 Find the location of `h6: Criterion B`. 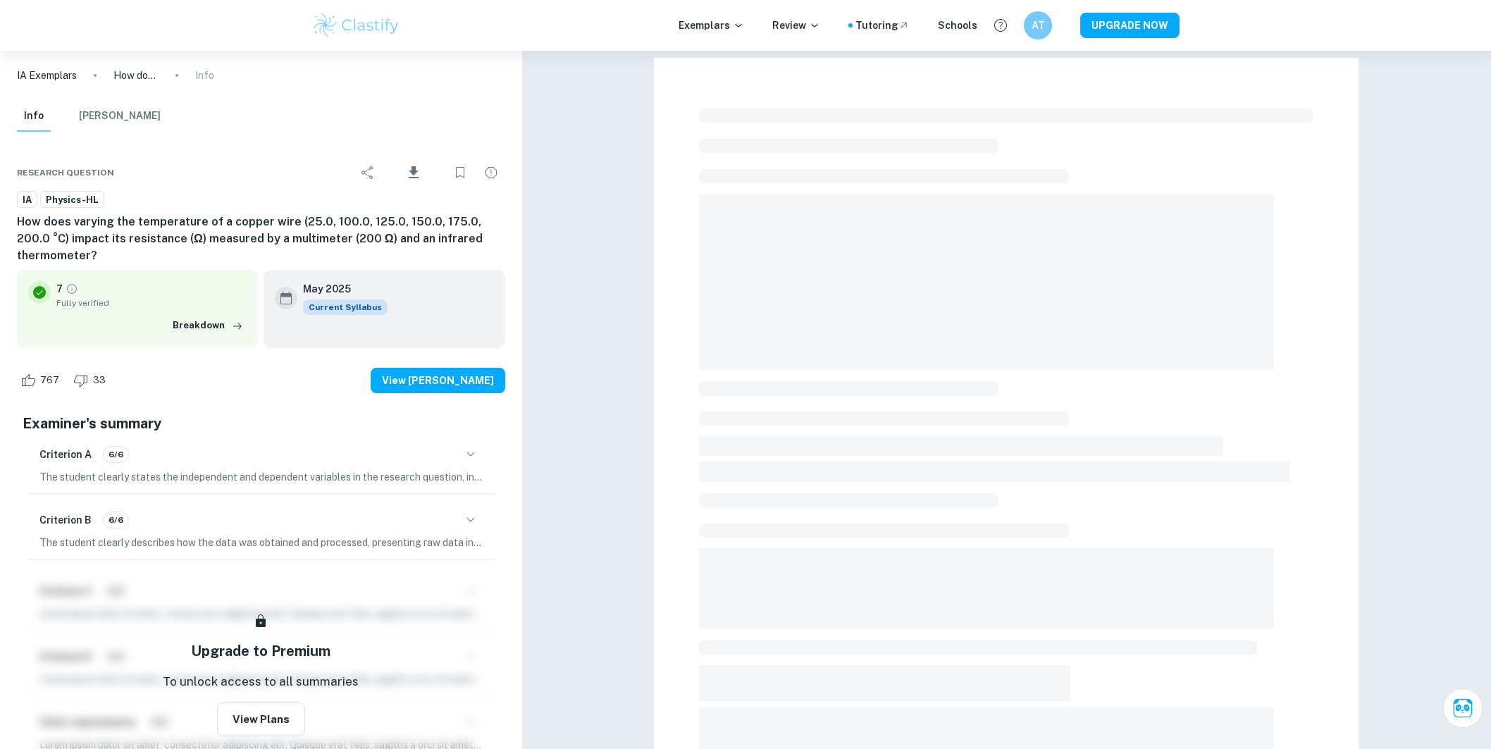

h6: Criterion B is located at coordinates (66, 520).